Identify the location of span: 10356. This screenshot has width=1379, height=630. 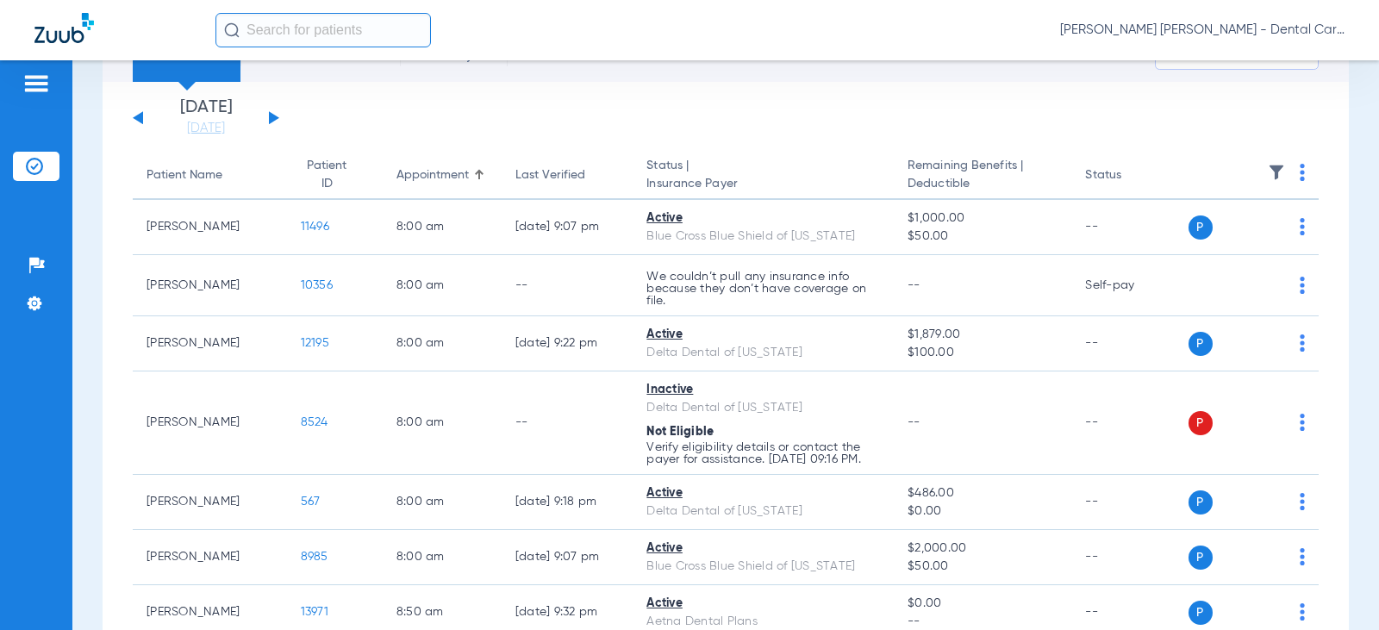
(316, 285).